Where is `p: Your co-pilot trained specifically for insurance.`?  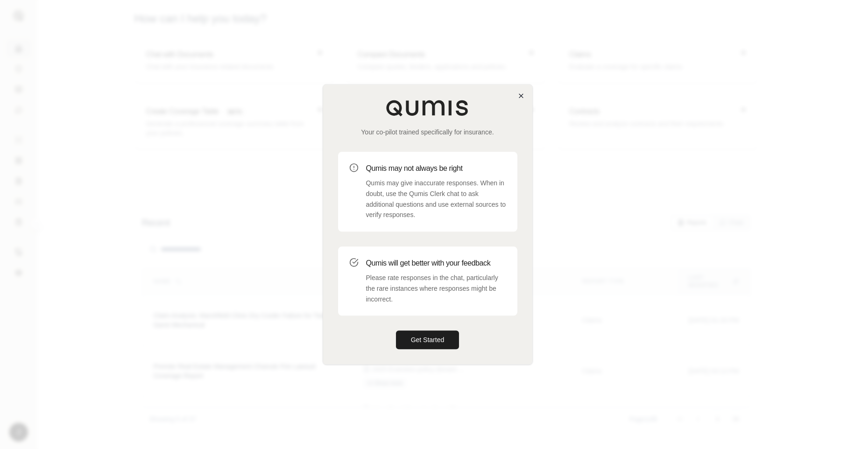
p: Your co-pilot trained specifically for insurance. is located at coordinates (428, 132).